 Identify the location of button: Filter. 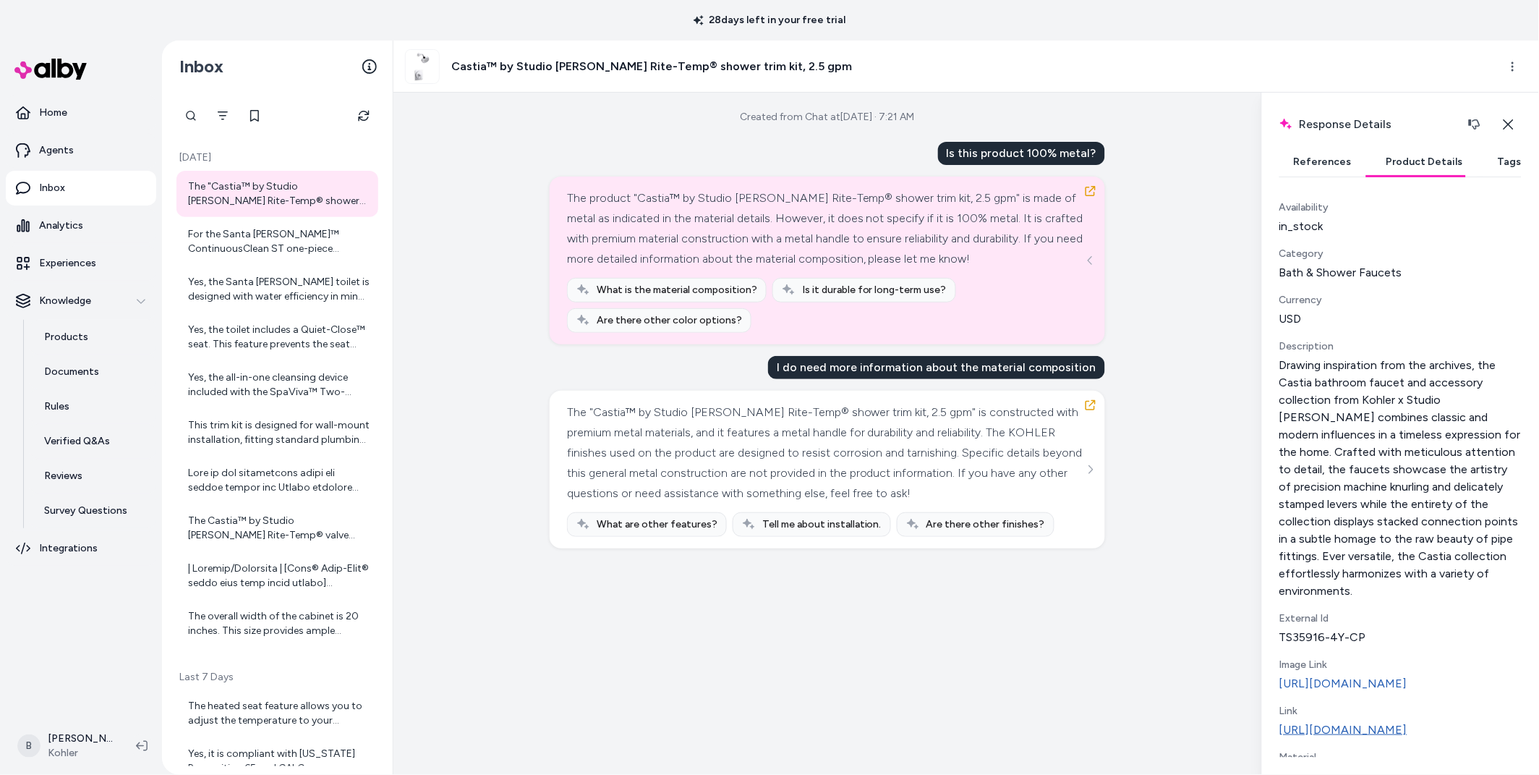
(223, 116).